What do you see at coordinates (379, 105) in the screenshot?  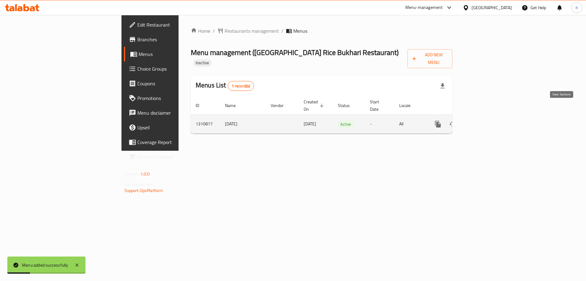 I see `span: Start Date` at bounding box center [379, 105].